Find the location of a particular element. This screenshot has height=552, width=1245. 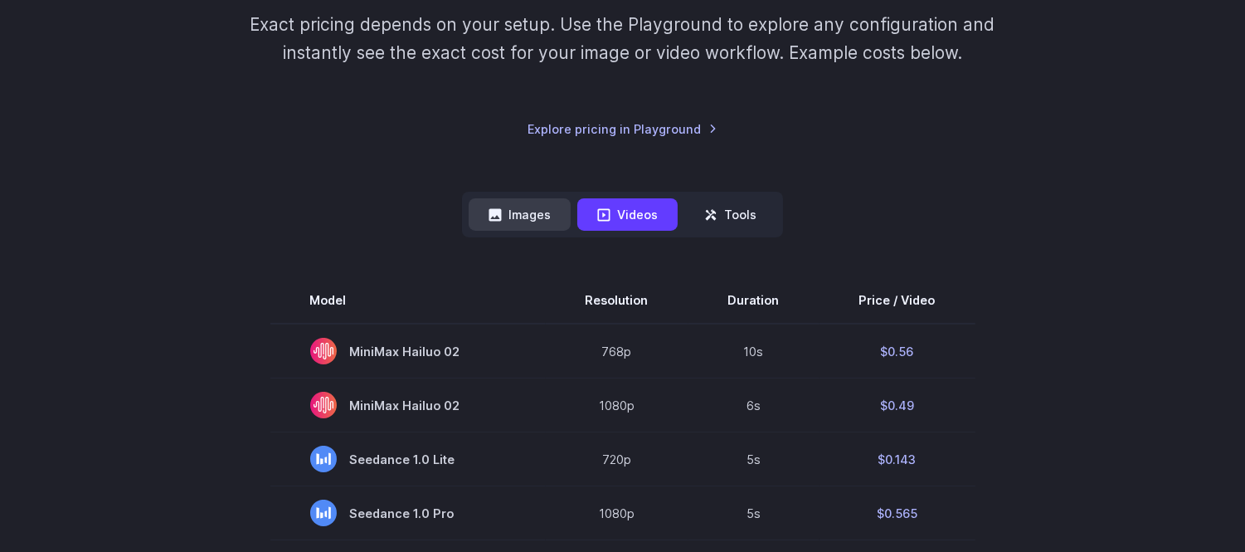

p: Exact pricing depends on your setup. Use the Playground to explore any configuration and instantl... is located at coordinates (622, 38).